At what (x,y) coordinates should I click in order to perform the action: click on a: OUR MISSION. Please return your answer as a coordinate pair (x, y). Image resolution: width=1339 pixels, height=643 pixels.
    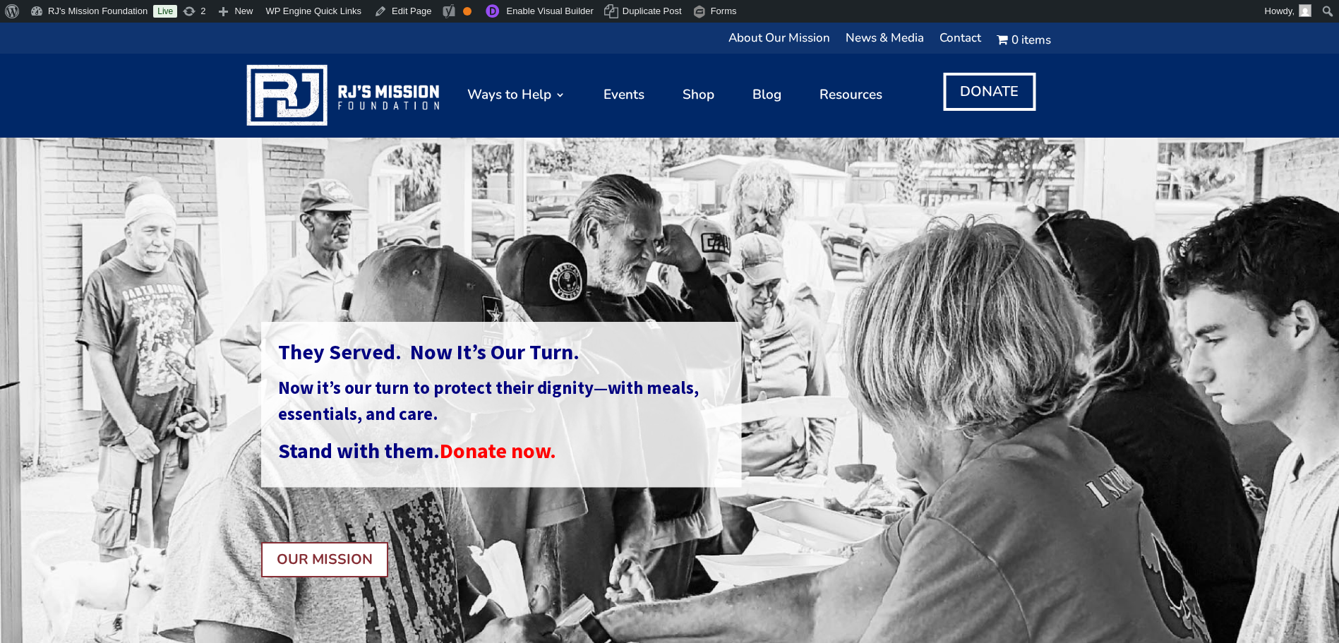
    Looking at the image, I should click on (325, 560).